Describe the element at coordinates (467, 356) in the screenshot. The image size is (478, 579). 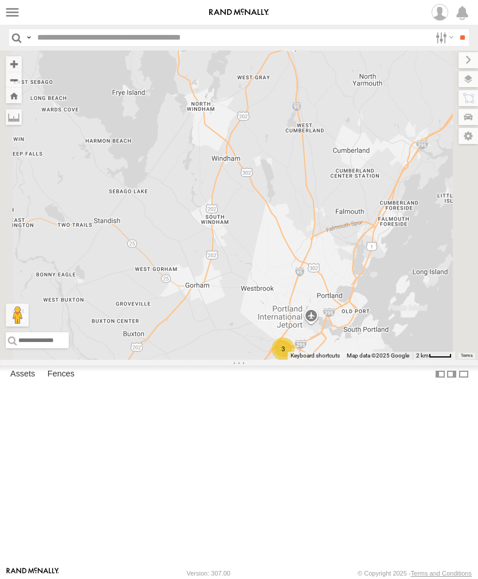
I see `a: Terms (opens in new tab)` at that location.